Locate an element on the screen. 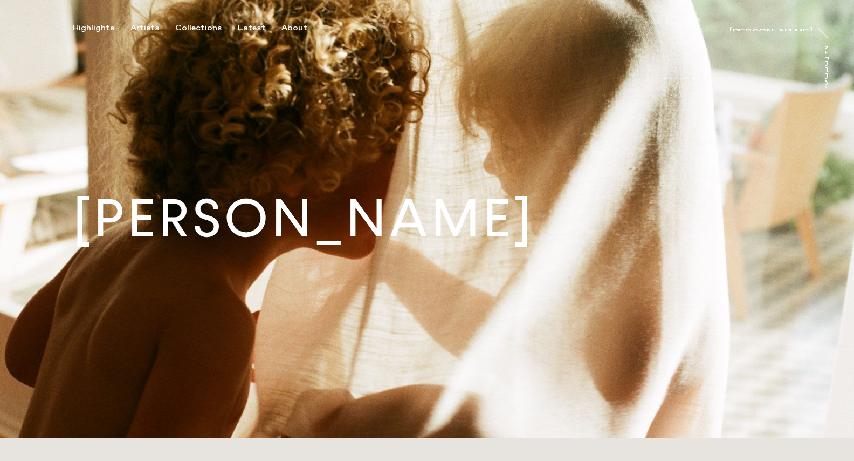 The image size is (854, 461). button: Latest is located at coordinates (259, 28).